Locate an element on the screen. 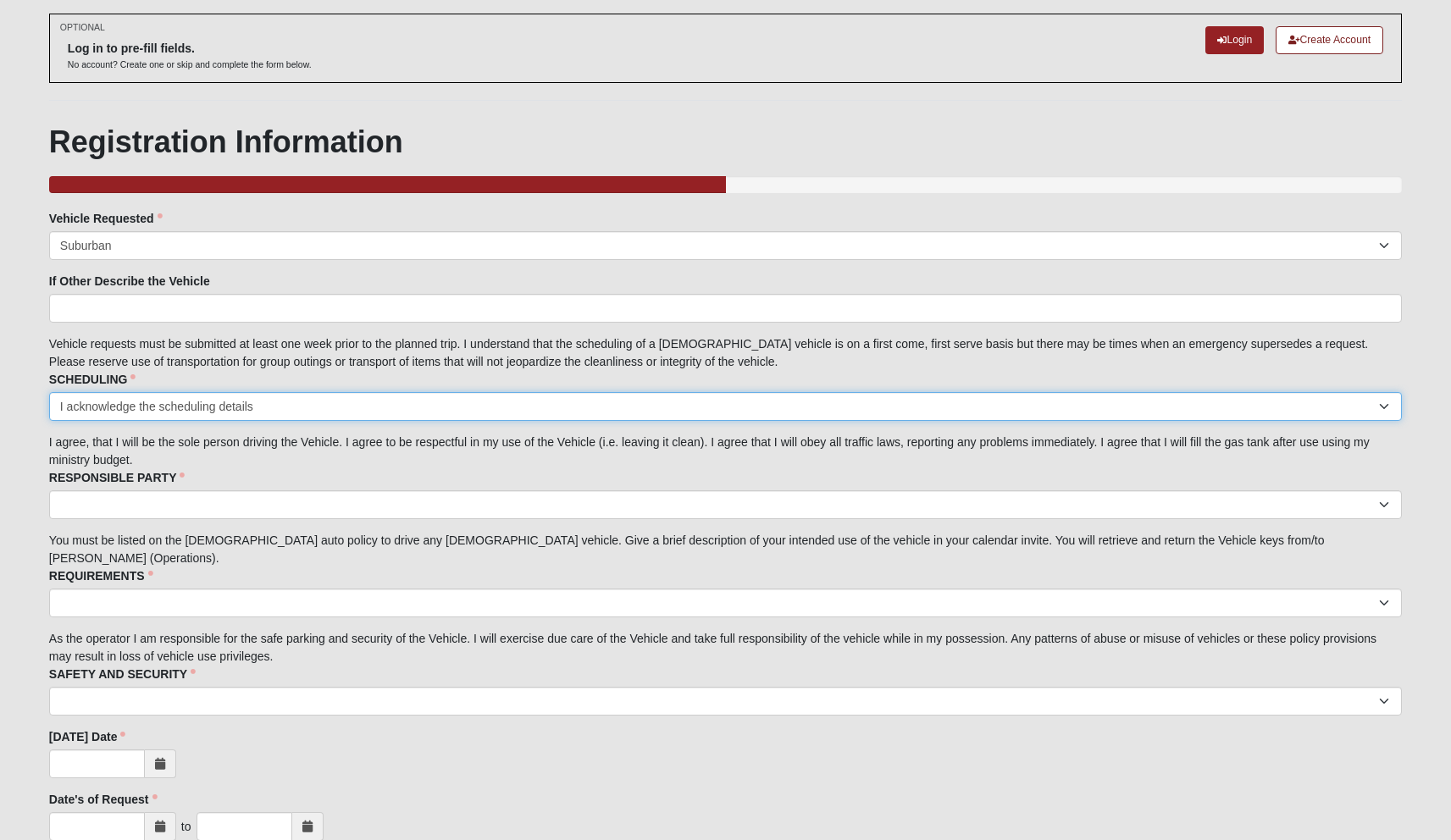 The height and width of the screenshot is (840, 1451). h6: Log in to pre-fill fields. is located at coordinates (190, 48).